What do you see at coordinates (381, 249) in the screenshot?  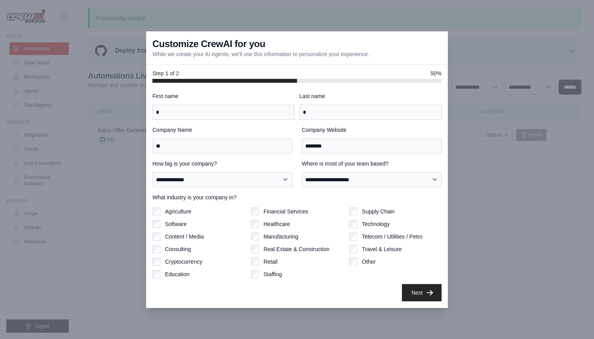 I see `label: Travel & Leisure` at bounding box center [381, 249].